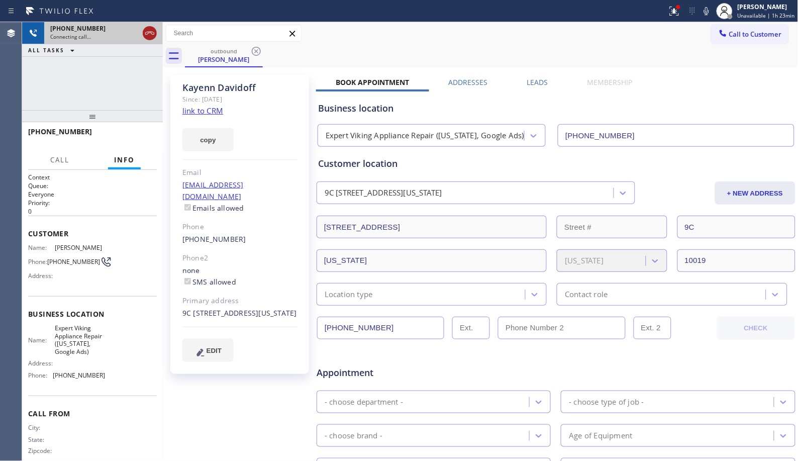 This screenshot has height=461, width=798. Describe the element at coordinates (234, 33) in the screenshot. I see `input: Search` at that location.